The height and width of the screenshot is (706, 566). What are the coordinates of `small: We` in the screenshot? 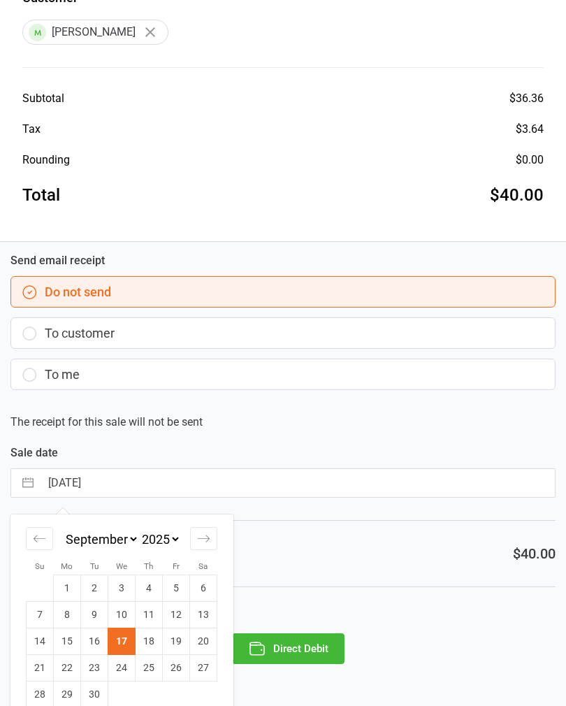 It's located at (122, 566).